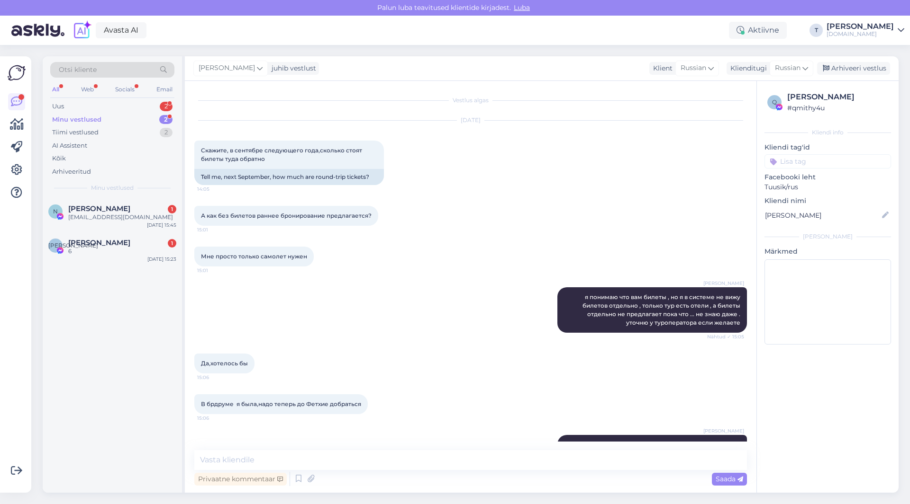 This screenshot has width=910, height=504. What do you see at coordinates (816, 30) in the screenshot?
I see `div: T` at bounding box center [816, 30].